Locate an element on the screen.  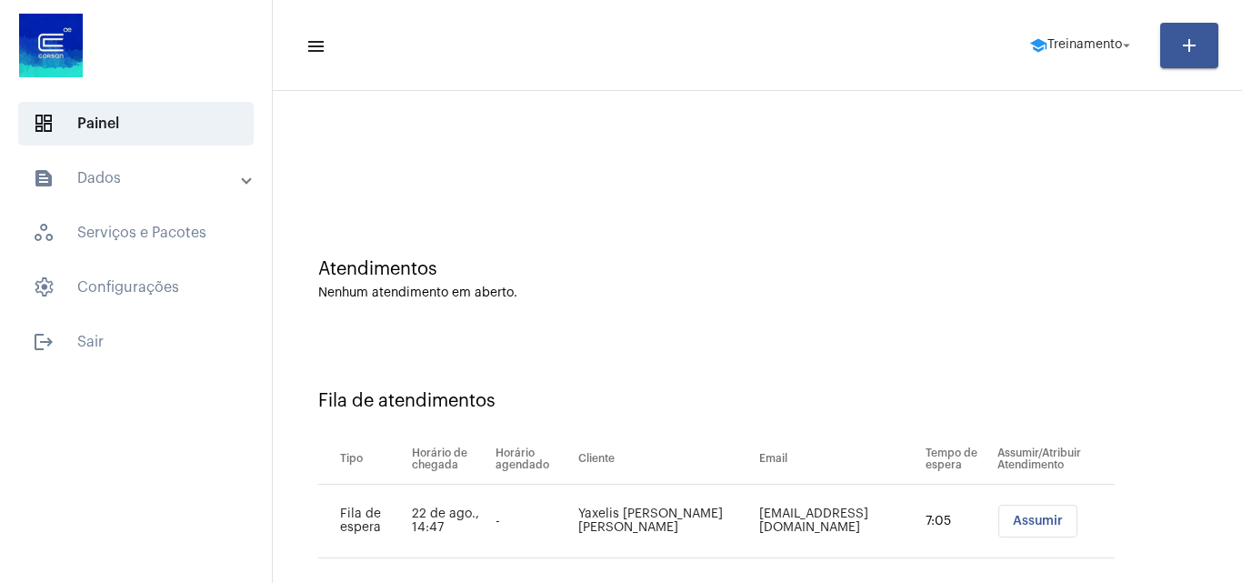
td: Fila de espera is located at coordinates (363, 521).